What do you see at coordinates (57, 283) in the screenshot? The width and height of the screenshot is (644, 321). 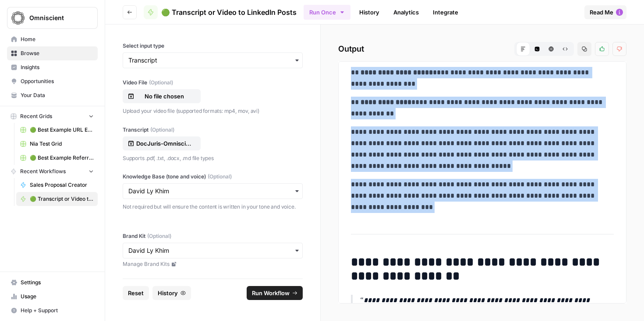 I see `span: Settings` at bounding box center [57, 283].